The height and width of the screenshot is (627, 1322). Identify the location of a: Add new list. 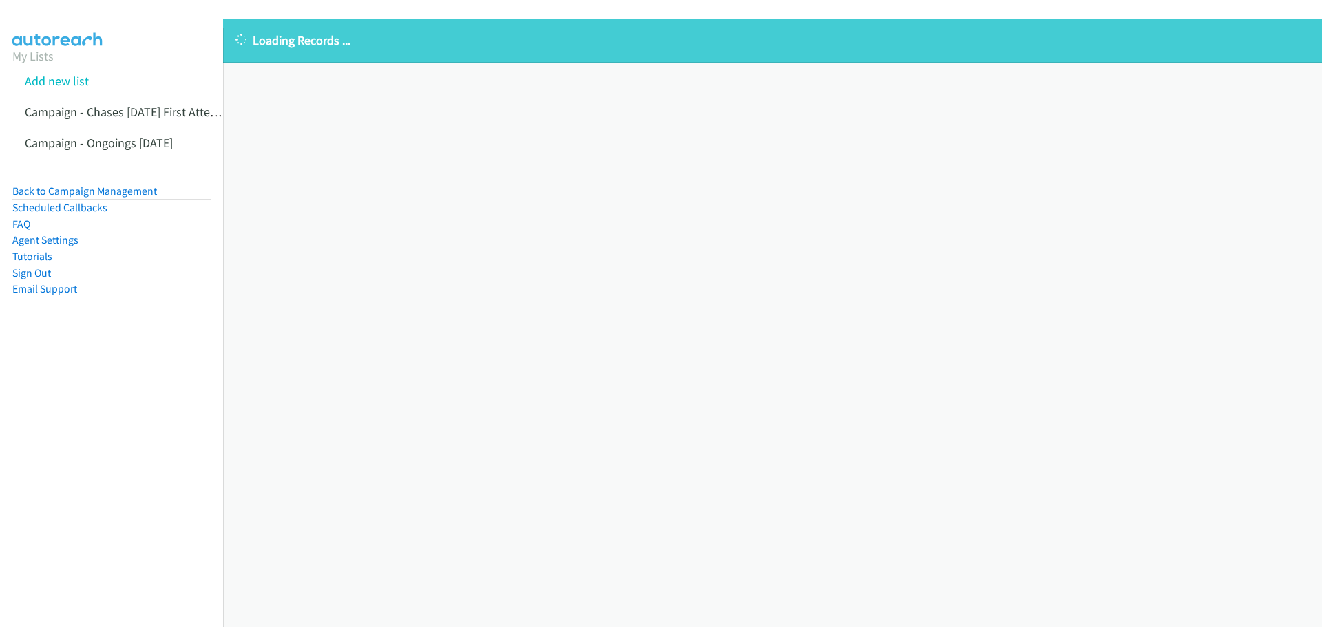
(56, 81).